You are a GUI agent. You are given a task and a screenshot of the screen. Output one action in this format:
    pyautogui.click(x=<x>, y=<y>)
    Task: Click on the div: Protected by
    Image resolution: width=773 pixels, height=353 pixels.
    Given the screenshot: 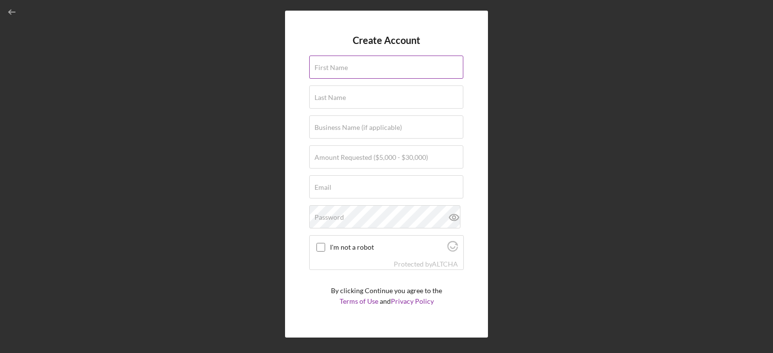 What is the action you would take?
    pyautogui.click(x=425, y=264)
    